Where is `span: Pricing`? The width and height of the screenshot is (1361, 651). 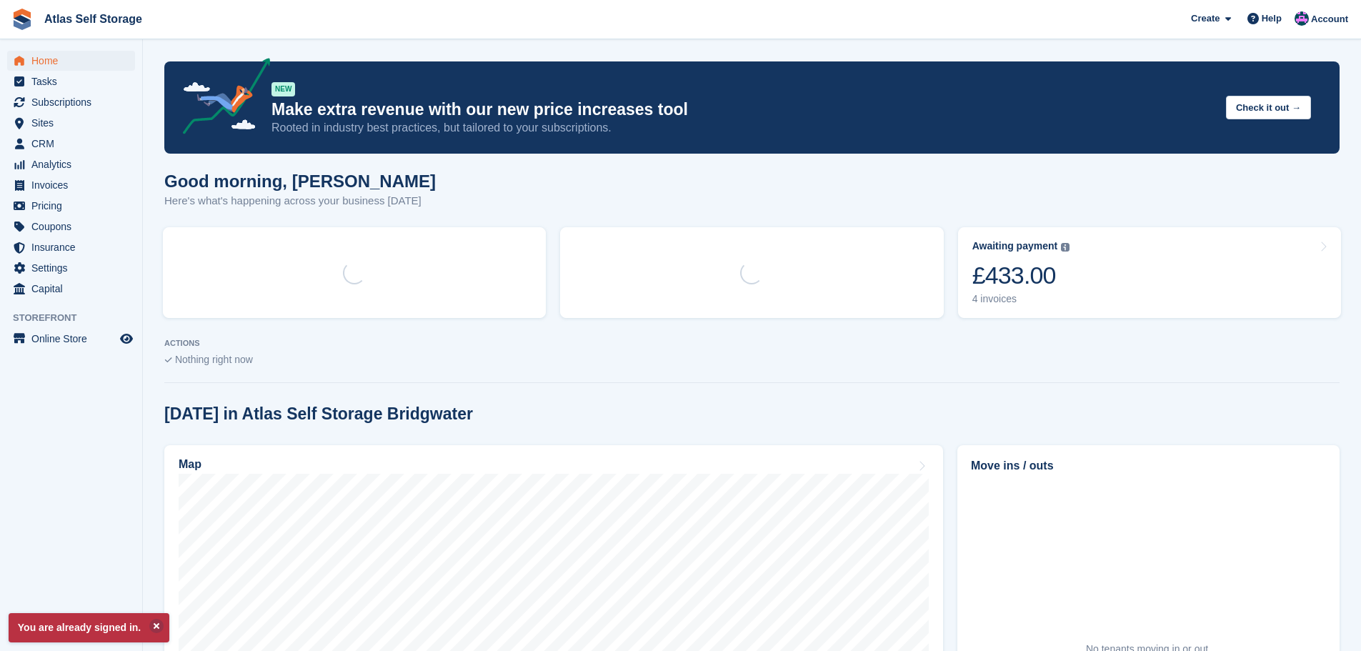 span: Pricing is located at coordinates (74, 206).